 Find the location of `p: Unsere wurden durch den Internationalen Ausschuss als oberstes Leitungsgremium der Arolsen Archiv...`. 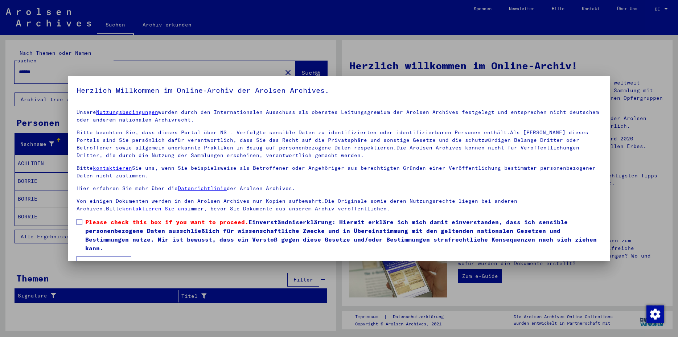

p: Unsere wurden durch den Internationalen Ausschuss als oberstes Leitungsgremium der Arolsen Archiv... is located at coordinates (339, 116).